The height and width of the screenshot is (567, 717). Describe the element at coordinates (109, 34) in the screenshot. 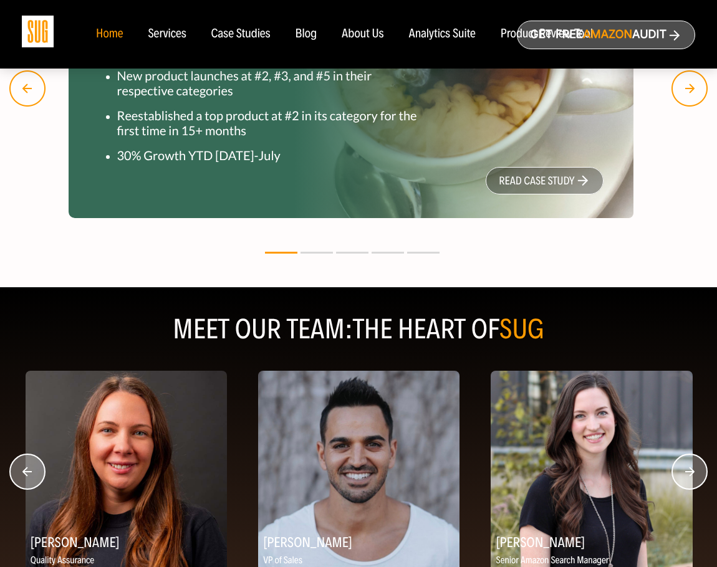

I see `a: Home` at that location.